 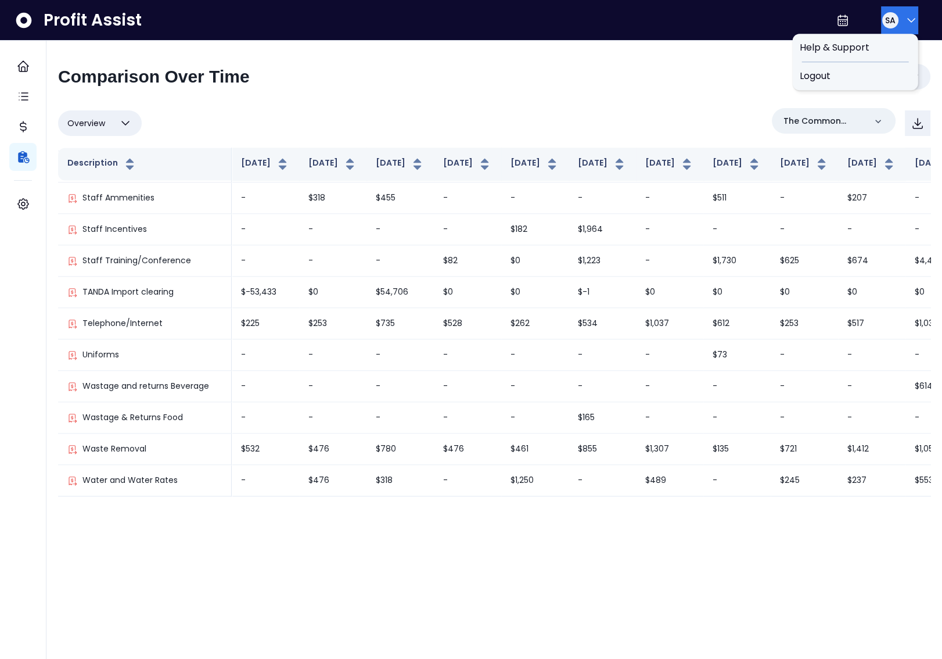 What do you see at coordinates (737, 355) in the screenshot?
I see `td: $73` at bounding box center [737, 355].